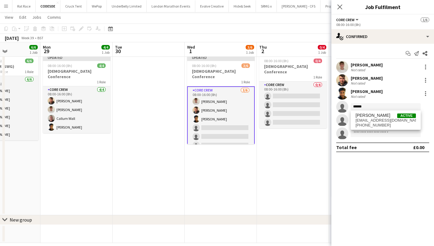 The image size is (434, 246). I want to click on span: Mon, so click(47, 47).